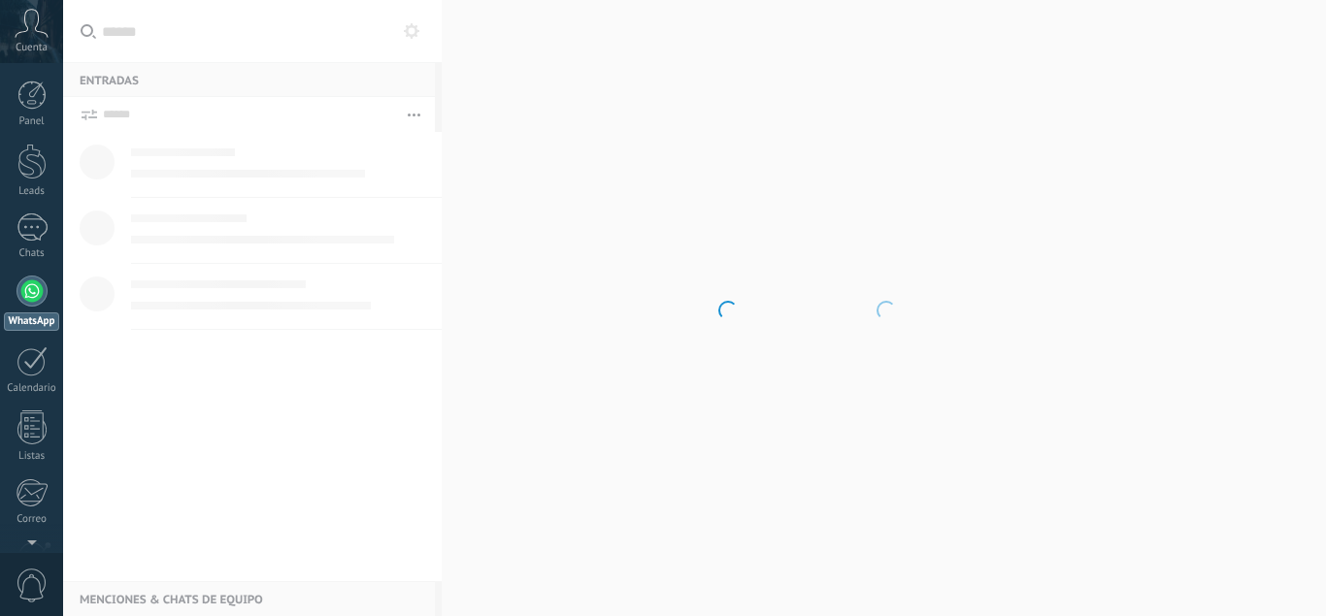 The image size is (1326, 616). What do you see at coordinates (32, 253) in the screenshot?
I see `div: Chats` at bounding box center [32, 253].